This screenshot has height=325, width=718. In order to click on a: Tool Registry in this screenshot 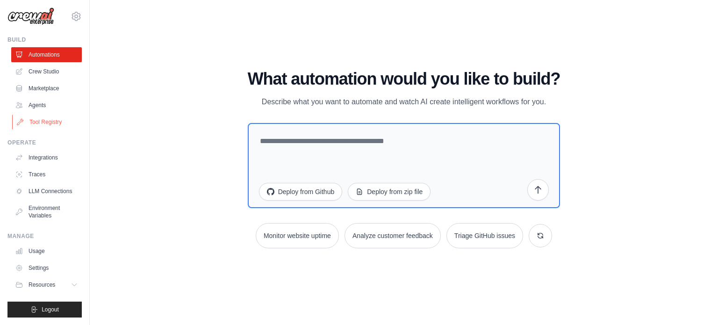, I will do `click(47, 122)`.